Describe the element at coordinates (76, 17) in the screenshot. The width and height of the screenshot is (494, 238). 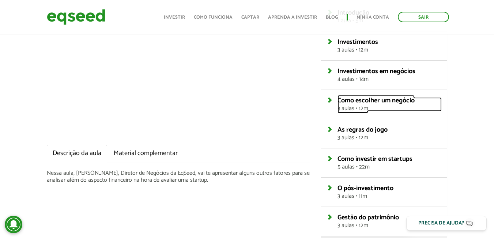
I see `img: EqSeed` at that location.